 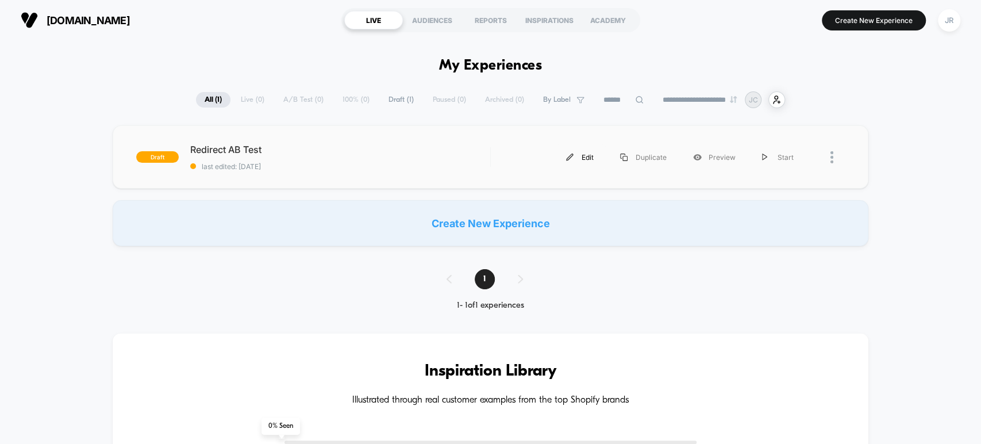 What do you see at coordinates (580, 157) in the screenshot?
I see `div: Edit` at bounding box center [580, 157].